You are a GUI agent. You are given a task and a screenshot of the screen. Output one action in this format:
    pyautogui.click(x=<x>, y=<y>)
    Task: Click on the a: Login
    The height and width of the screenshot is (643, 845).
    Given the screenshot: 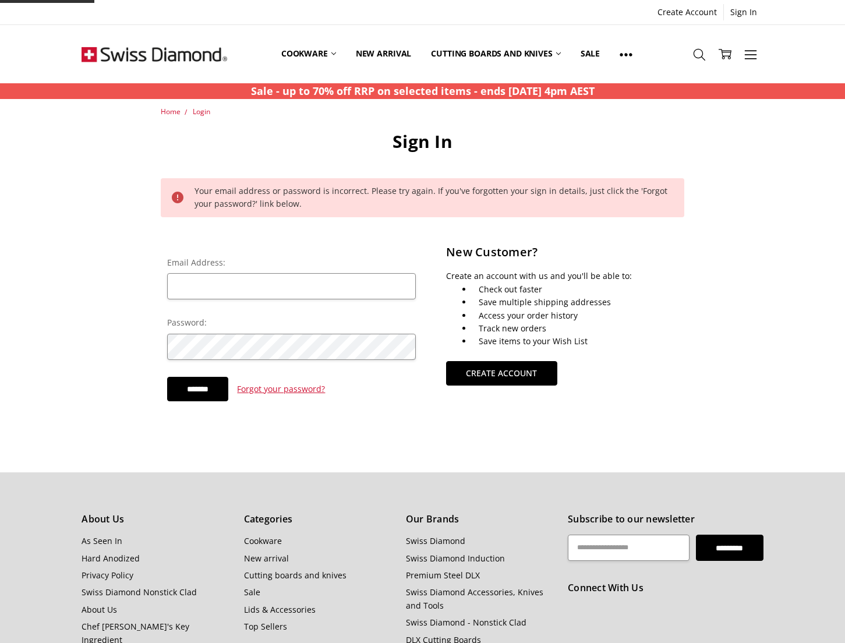 What is the action you would take?
    pyautogui.click(x=201, y=111)
    